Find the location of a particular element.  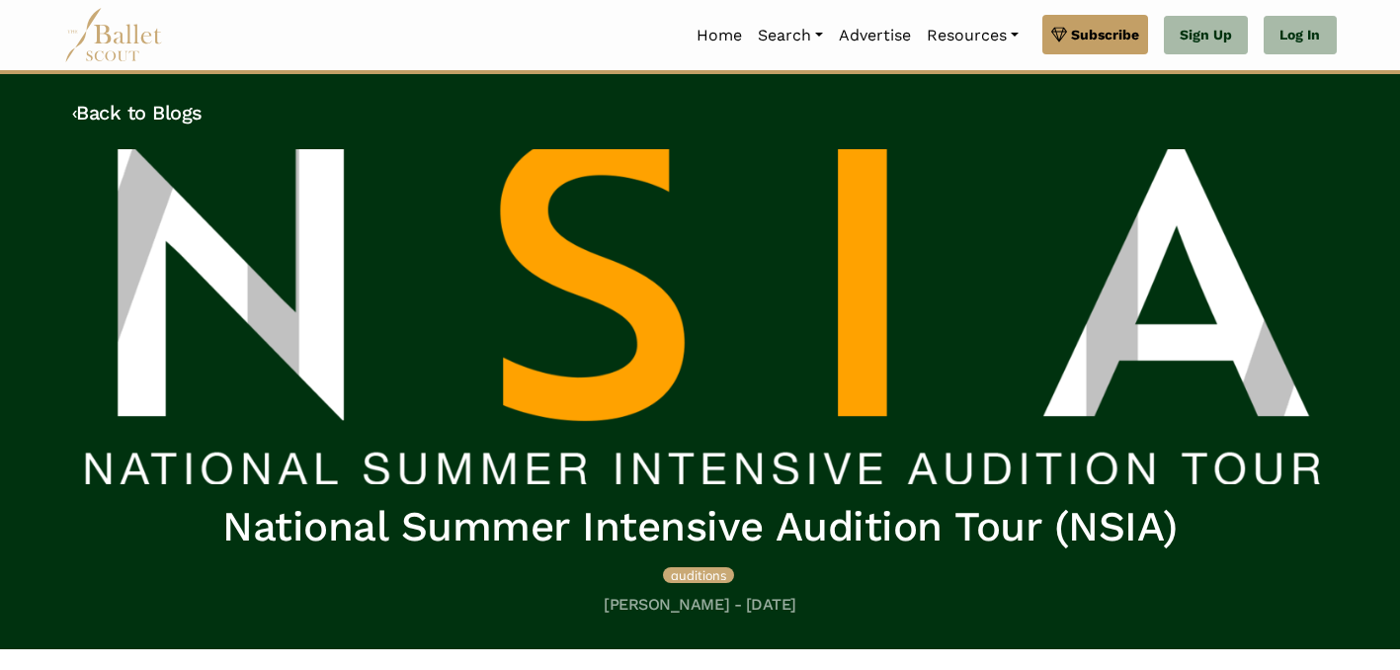

img: gem.svg is located at coordinates (1059, 35).